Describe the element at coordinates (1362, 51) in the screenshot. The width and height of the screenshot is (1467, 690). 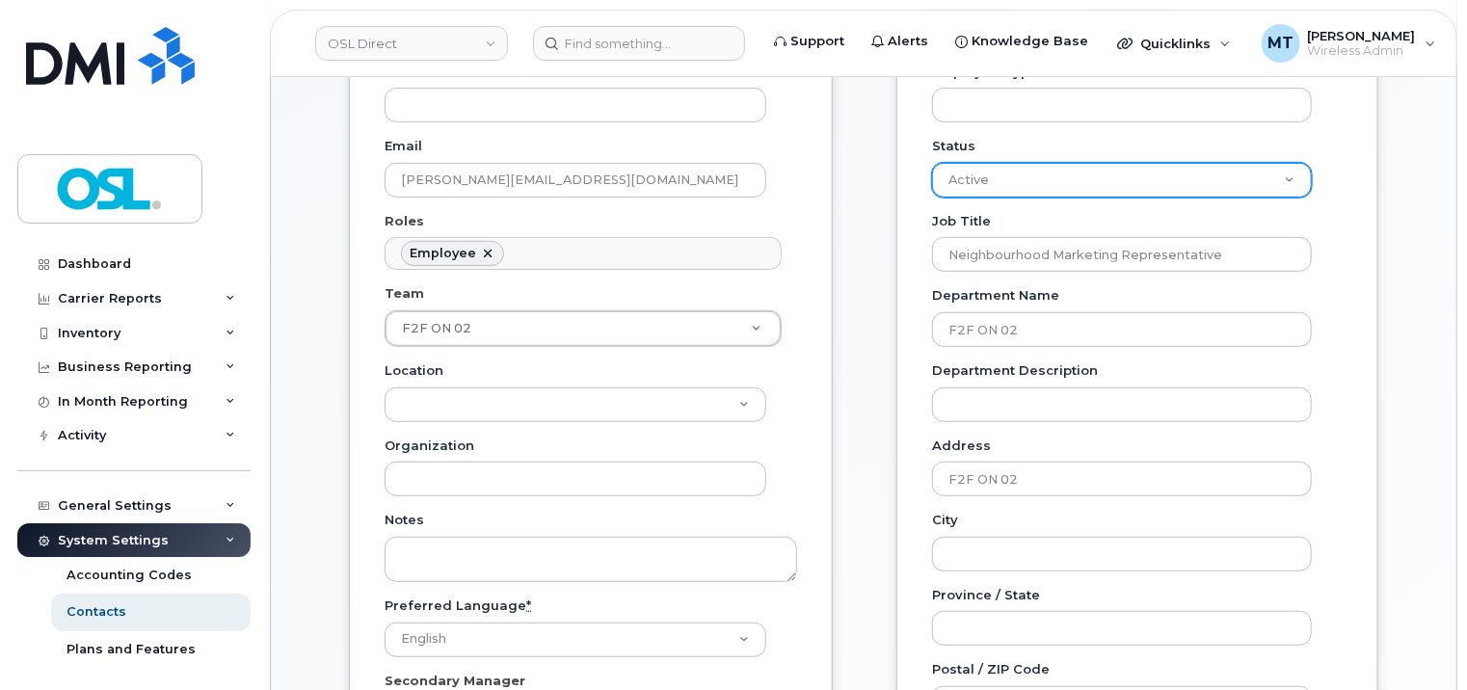
I see `span: Wireless Admin` at that location.